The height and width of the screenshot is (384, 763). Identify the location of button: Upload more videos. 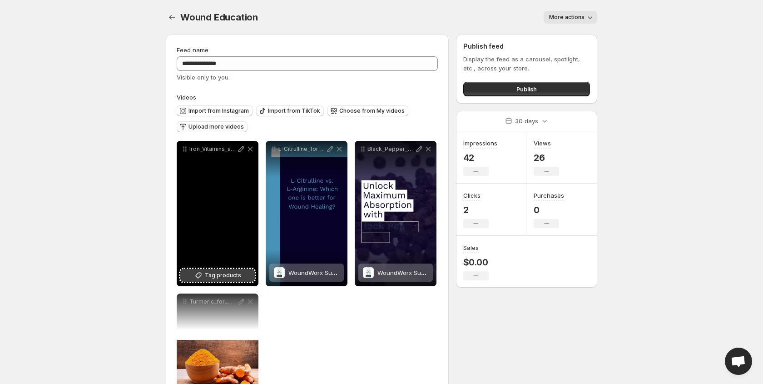
(212, 127).